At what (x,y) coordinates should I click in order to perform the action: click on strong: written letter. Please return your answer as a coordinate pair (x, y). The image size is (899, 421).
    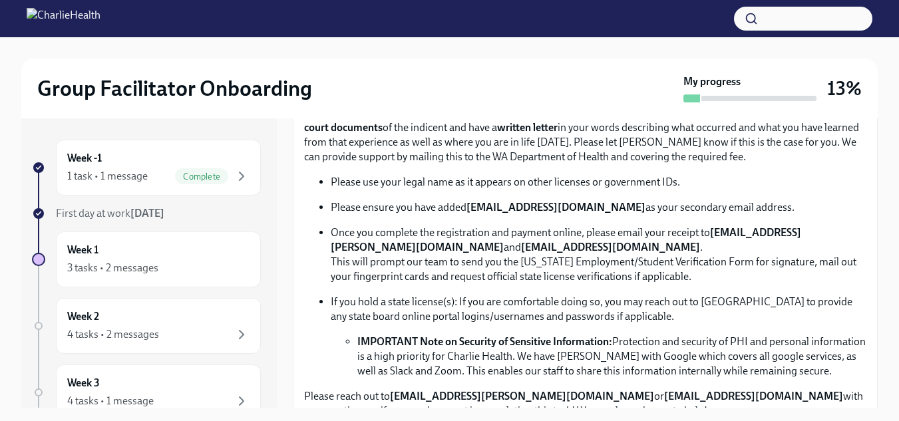
    Looking at the image, I should click on (527, 127).